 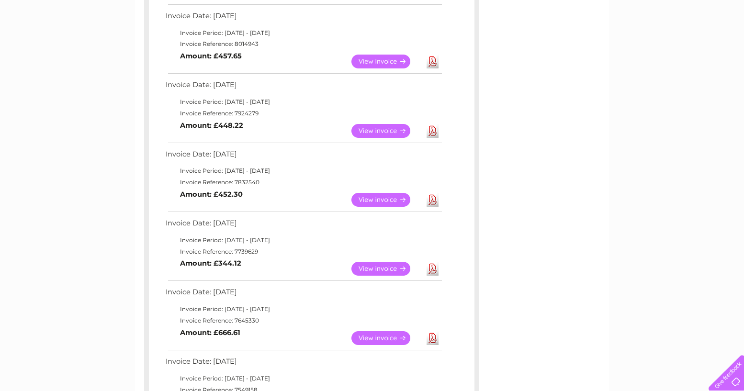 What do you see at coordinates (667, 44) in the screenshot?
I see `a: Blog` at bounding box center [667, 44].